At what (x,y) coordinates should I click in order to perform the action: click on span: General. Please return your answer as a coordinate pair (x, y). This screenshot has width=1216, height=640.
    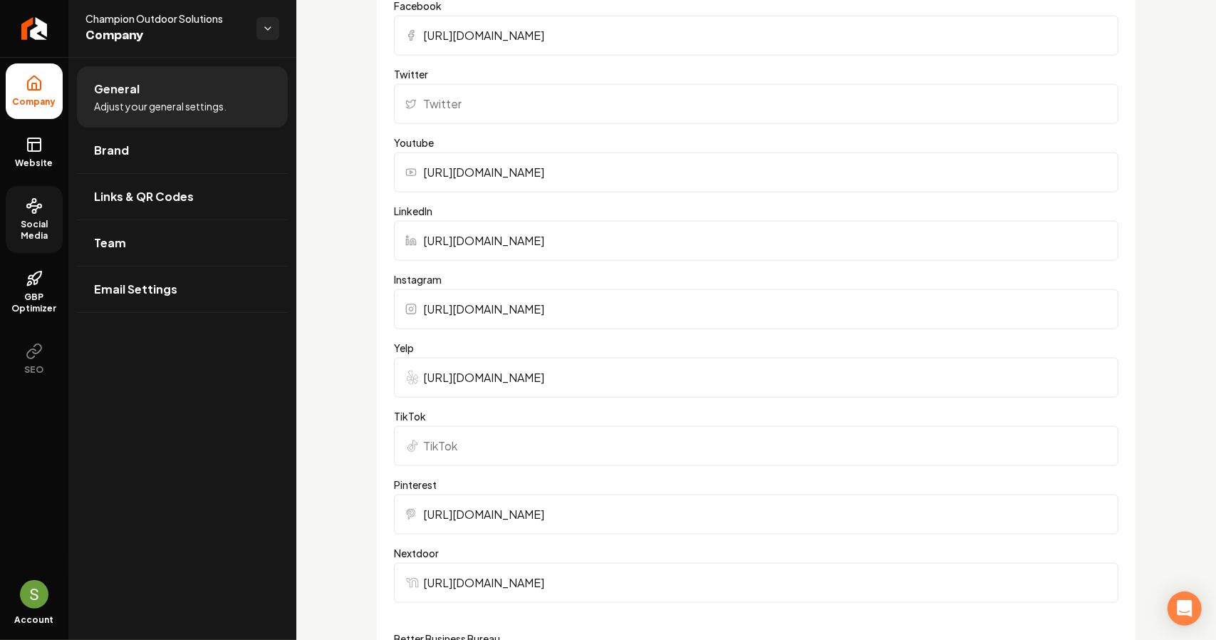
    Looking at the image, I should click on (117, 89).